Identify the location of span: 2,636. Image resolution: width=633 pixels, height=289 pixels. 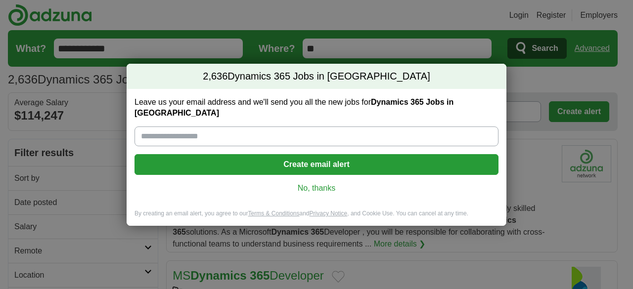
(215, 77).